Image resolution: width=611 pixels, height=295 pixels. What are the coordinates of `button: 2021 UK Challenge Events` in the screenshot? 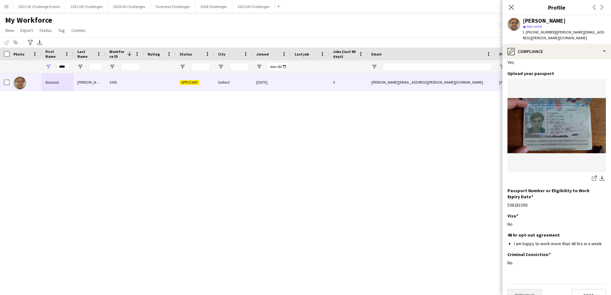 It's located at (39, 6).